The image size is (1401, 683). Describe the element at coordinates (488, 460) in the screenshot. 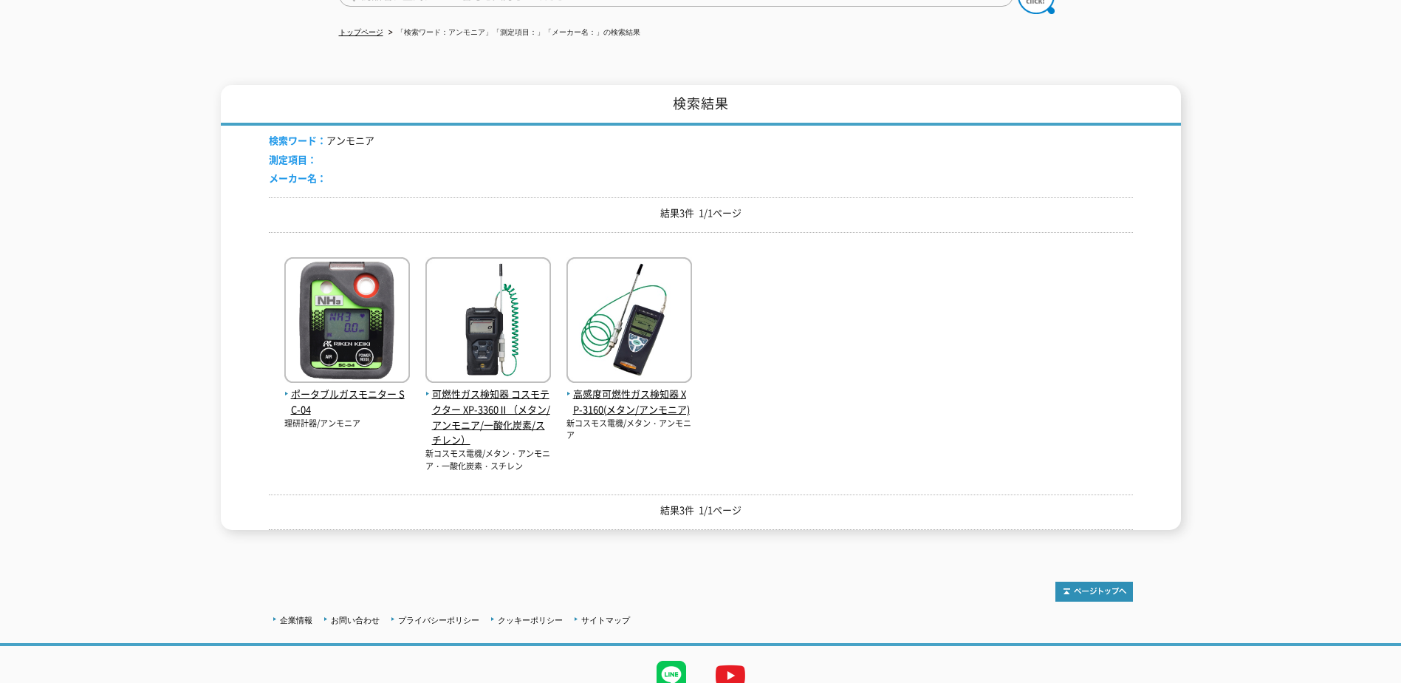

I see `p: 新コスモス電機/メタン・アンモニア・一酸化炭素・スチレン` at that location.